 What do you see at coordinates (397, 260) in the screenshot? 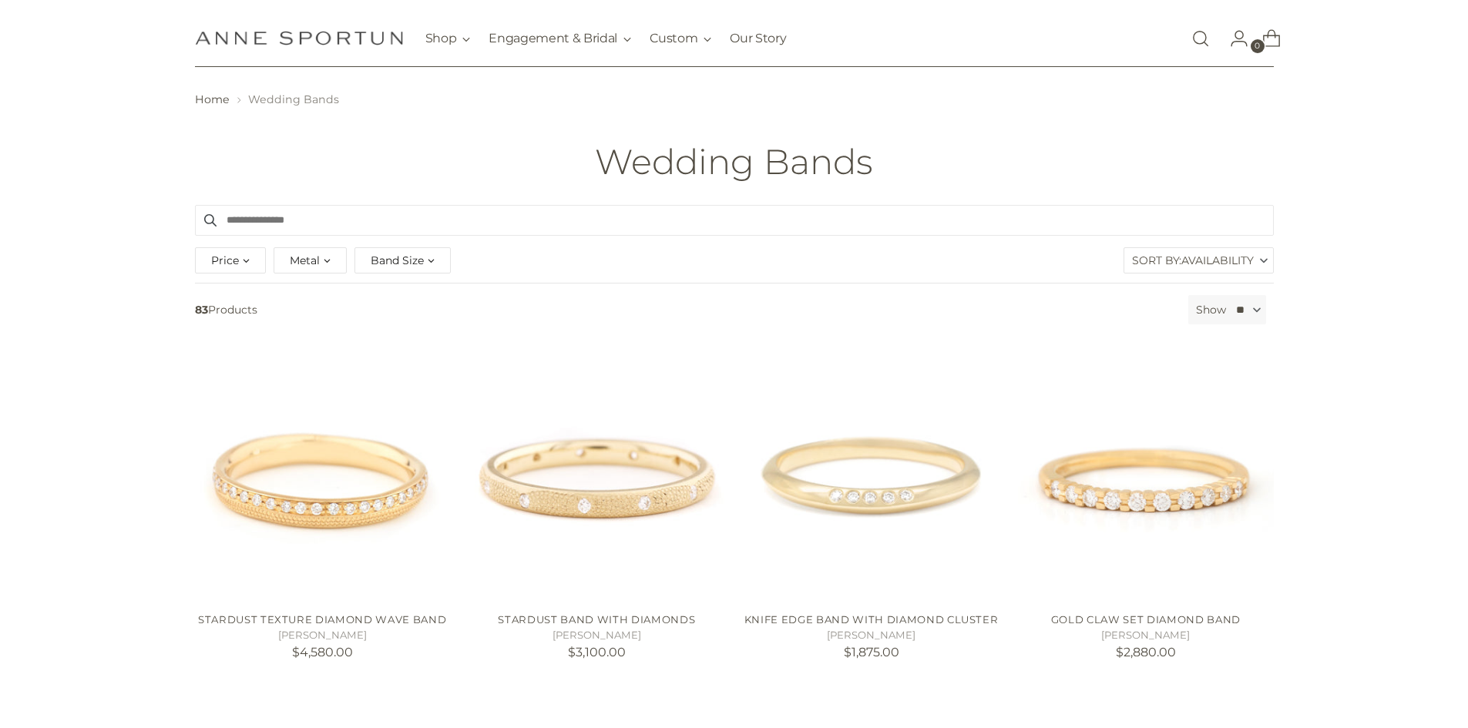
I see `span: Band Size` at bounding box center [397, 260].